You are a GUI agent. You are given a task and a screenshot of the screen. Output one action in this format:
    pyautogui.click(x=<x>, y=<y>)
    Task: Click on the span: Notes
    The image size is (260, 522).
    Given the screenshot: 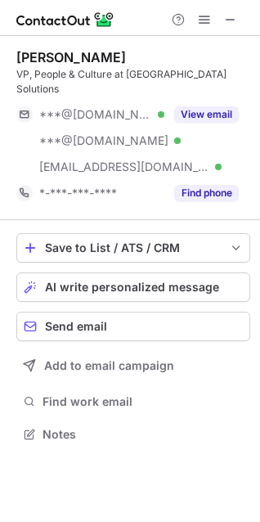 What is the action you would take?
    pyautogui.click(x=143, y=434)
    